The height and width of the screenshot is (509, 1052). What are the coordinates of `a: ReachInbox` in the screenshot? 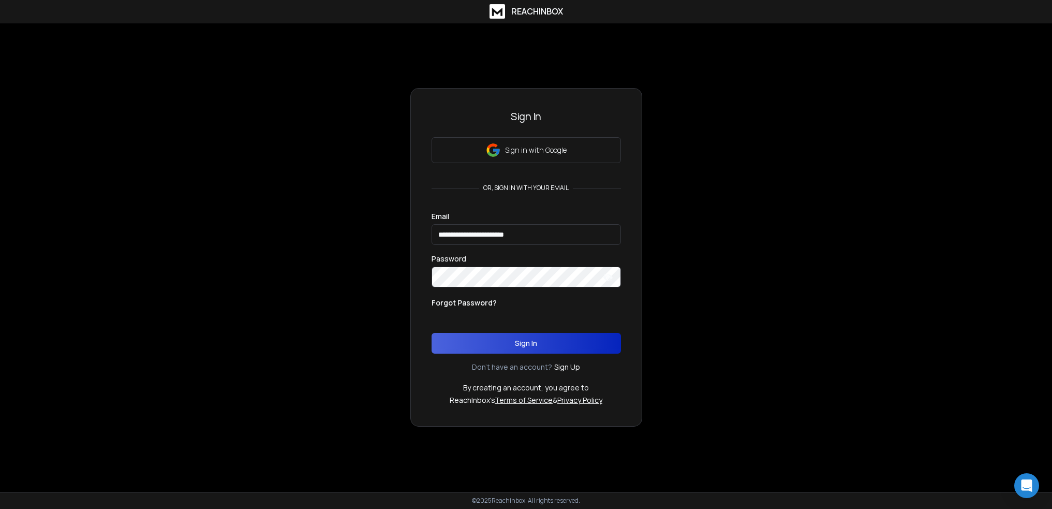 It's located at (526, 11).